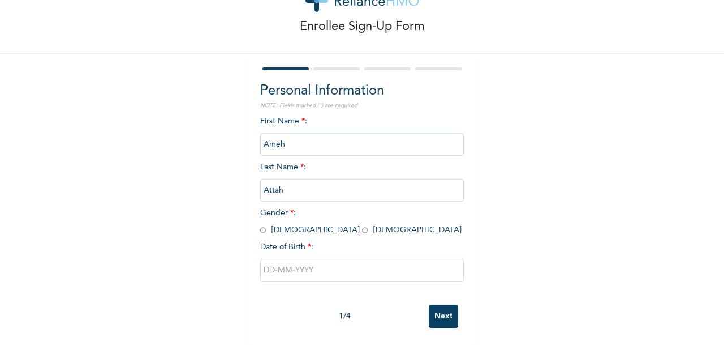 The image size is (724, 345). What do you see at coordinates (362, 105) in the screenshot?
I see `p: NOTE: Fields marked (*) are required` at bounding box center [362, 105].